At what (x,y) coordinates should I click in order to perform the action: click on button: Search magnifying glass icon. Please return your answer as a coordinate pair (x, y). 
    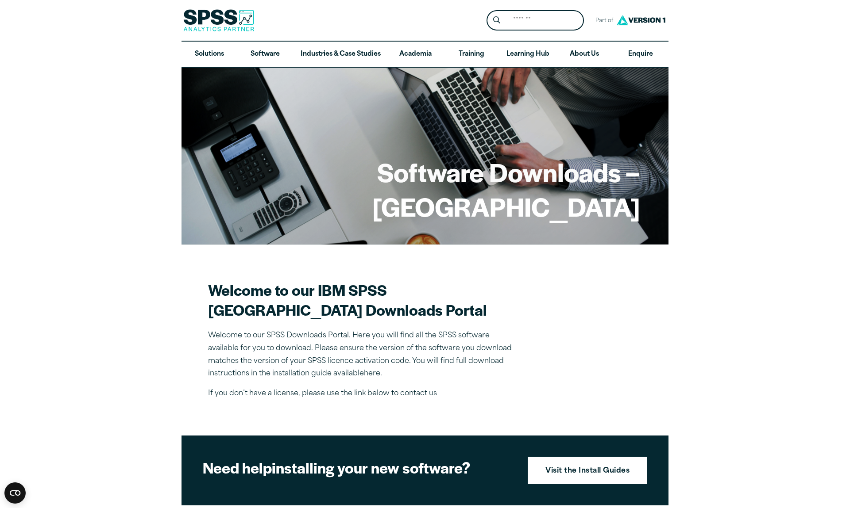
    Looking at the image, I should click on (497, 20).